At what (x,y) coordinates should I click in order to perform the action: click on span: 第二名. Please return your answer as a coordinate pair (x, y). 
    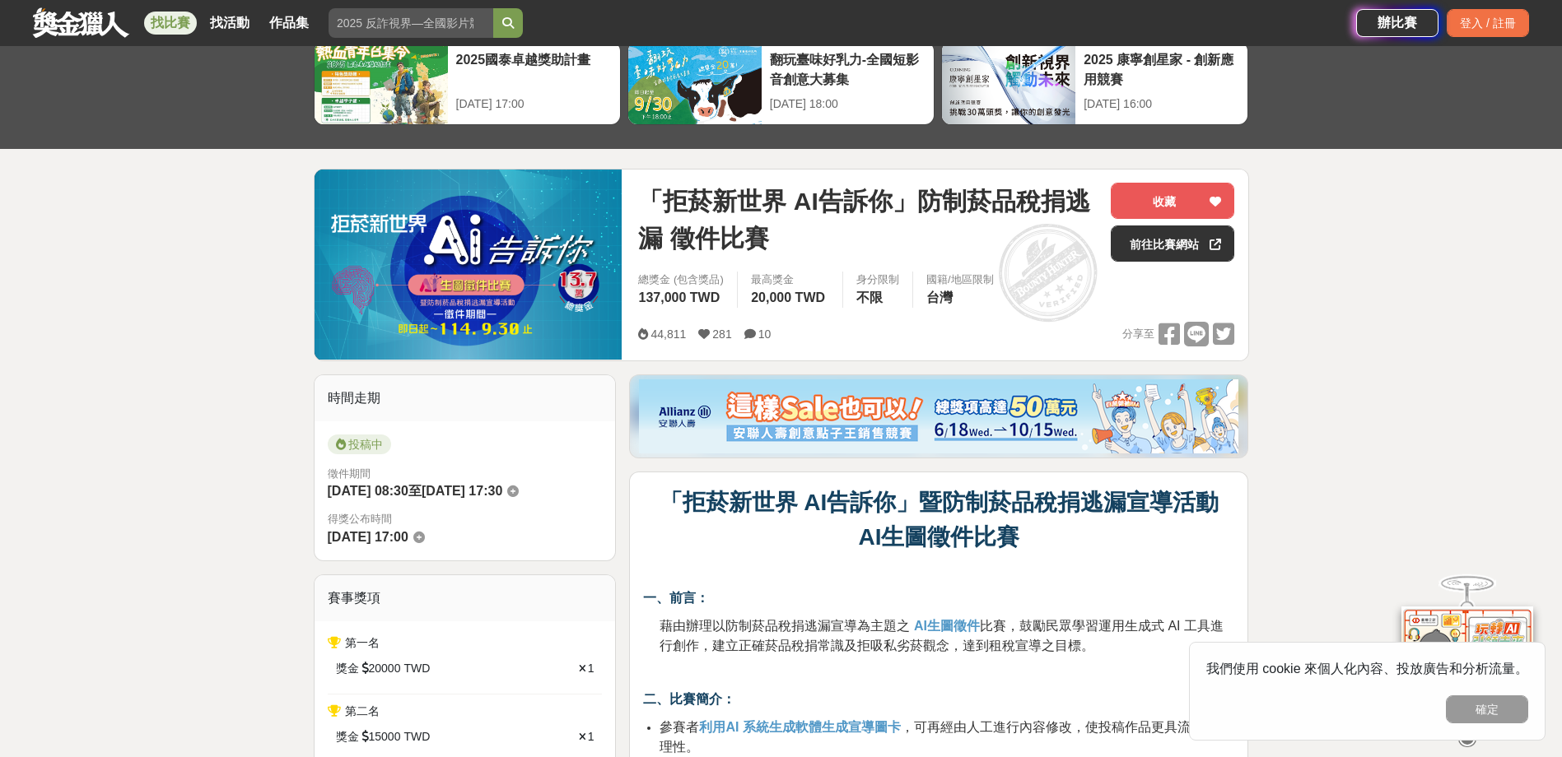
    Looking at the image, I should click on (362, 711).